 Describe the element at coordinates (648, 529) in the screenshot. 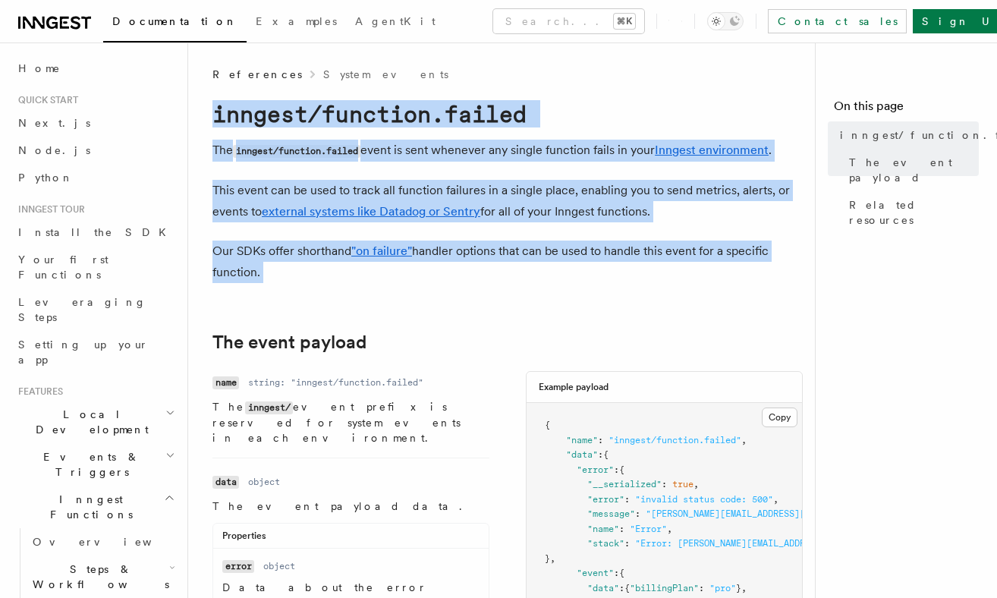

I see `span: "Error"` at that location.